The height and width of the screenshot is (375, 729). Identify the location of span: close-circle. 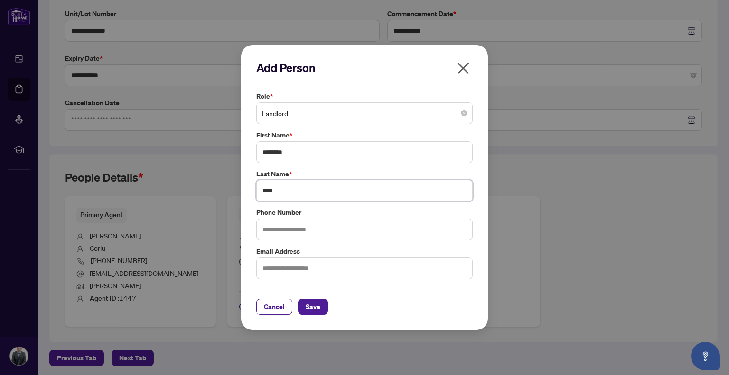
(464, 113).